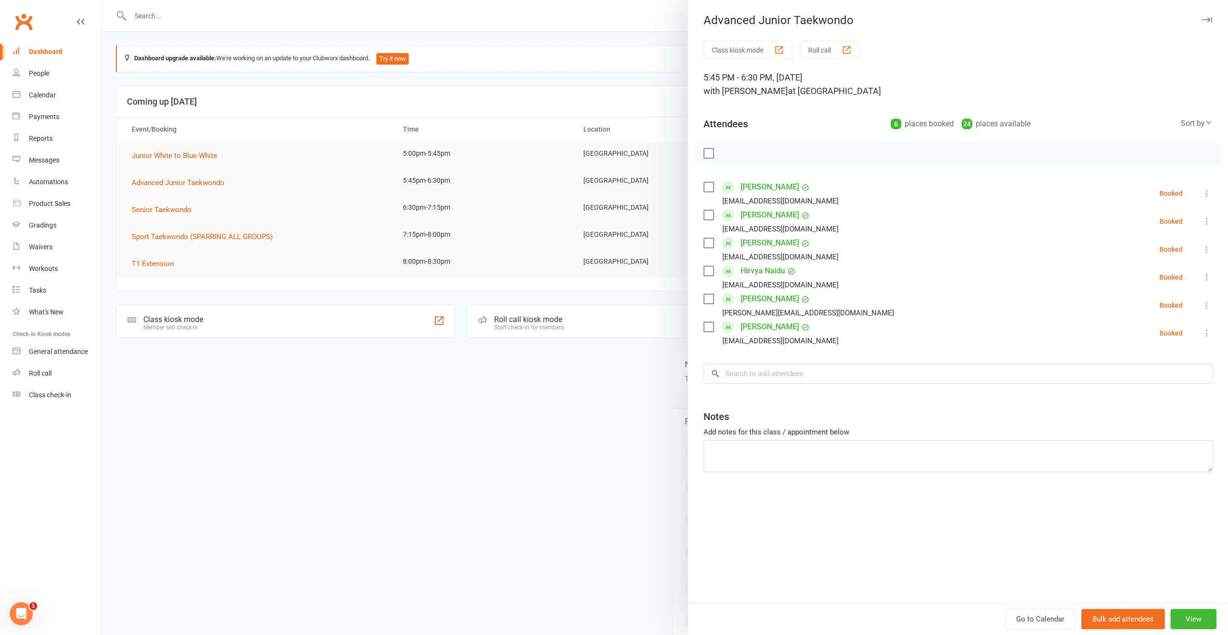  Describe the element at coordinates (958, 20) in the screenshot. I see `div: Advanced Junior Taekwondo` at that location.